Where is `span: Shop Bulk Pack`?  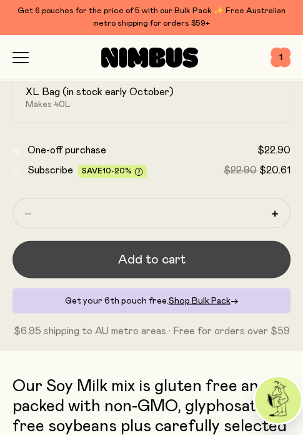 span: Shop Bulk Pack is located at coordinates (200, 300).